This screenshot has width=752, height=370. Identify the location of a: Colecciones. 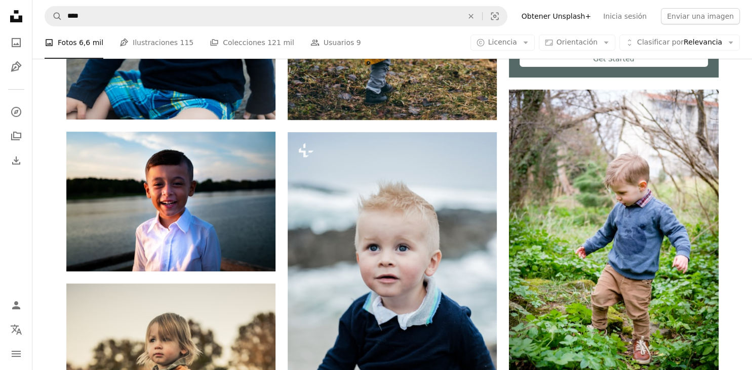
(16, 136).